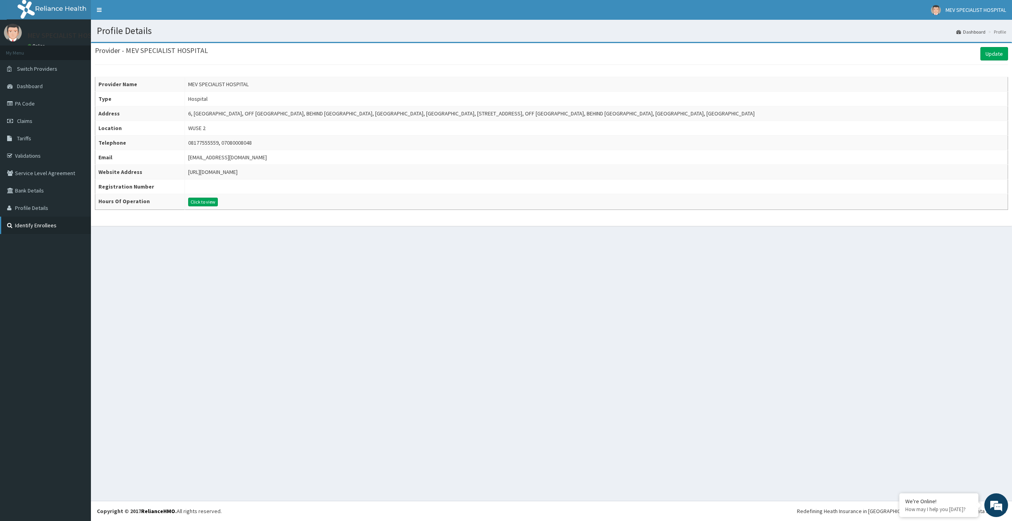 Image resolution: width=1012 pixels, height=521 pixels. I want to click on th: Provider Name, so click(140, 84).